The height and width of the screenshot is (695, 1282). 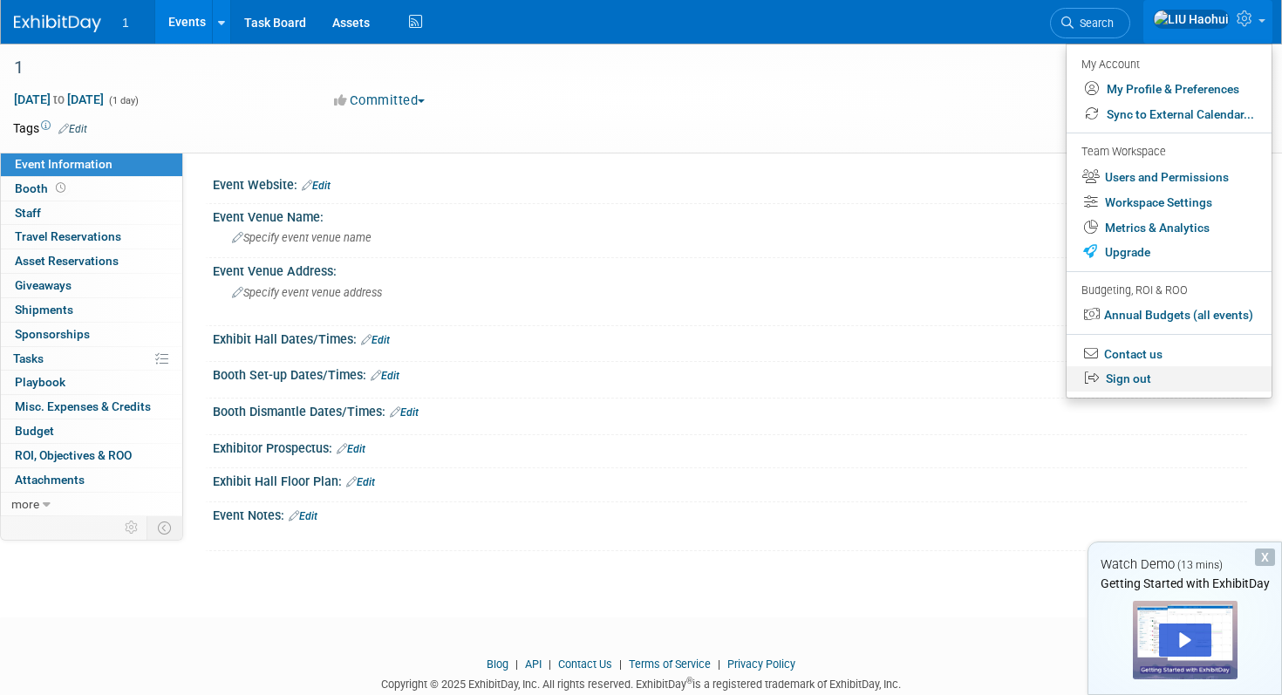 I want to click on span: Specify event venue address, so click(x=307, y=292).